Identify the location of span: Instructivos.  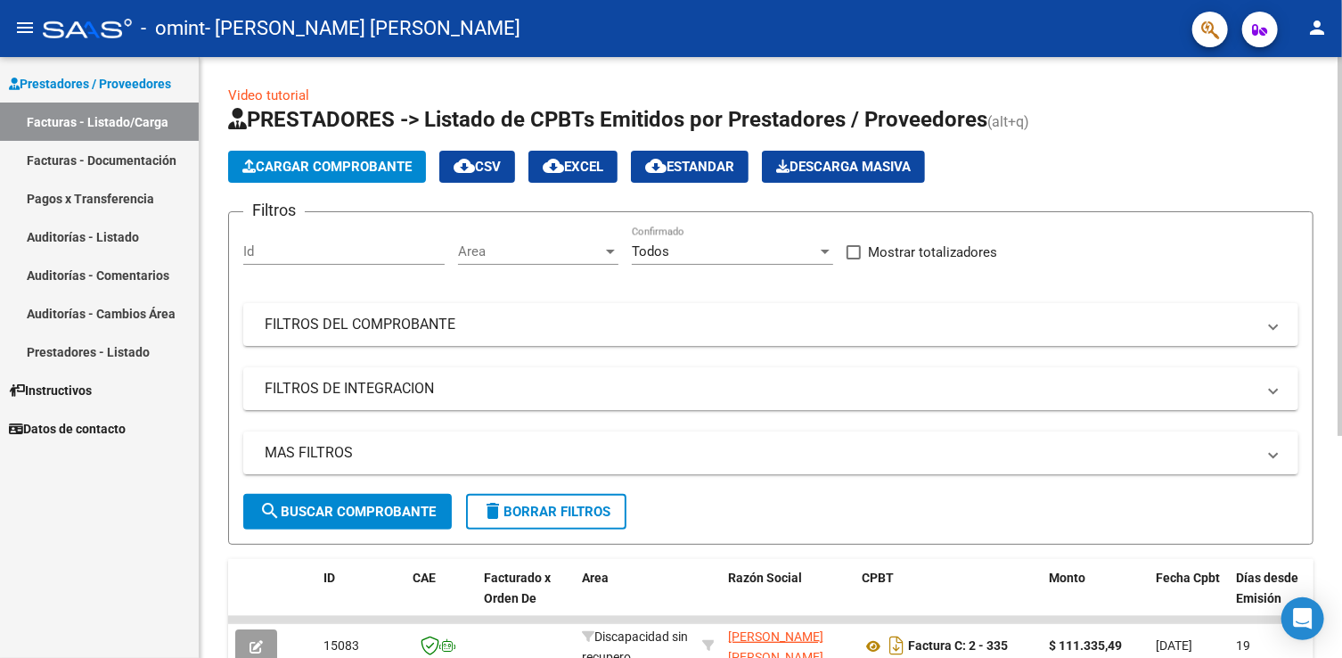
(50, 390).